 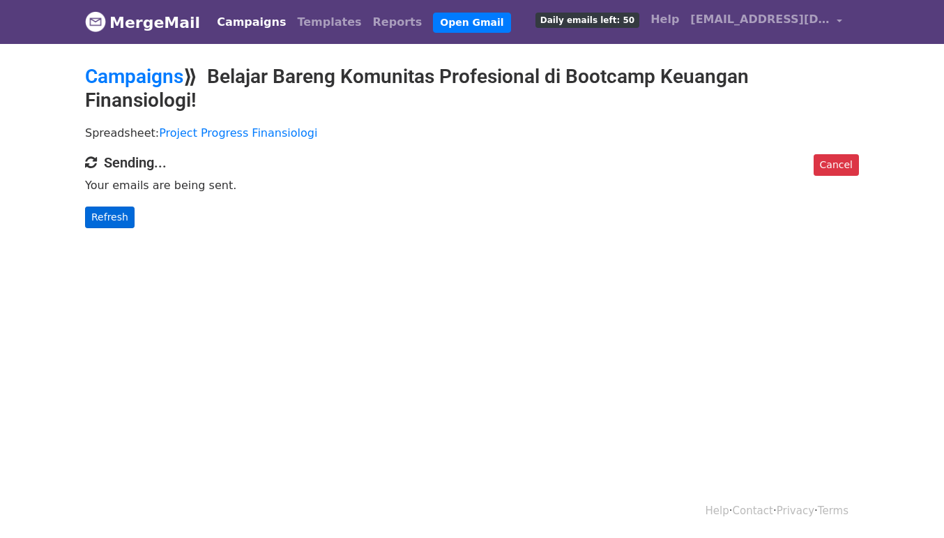 What do you see at coordinates (587, 20) in the screenshot?
I see `a: Daily emails left: 50` at bounding box center [587, 20].